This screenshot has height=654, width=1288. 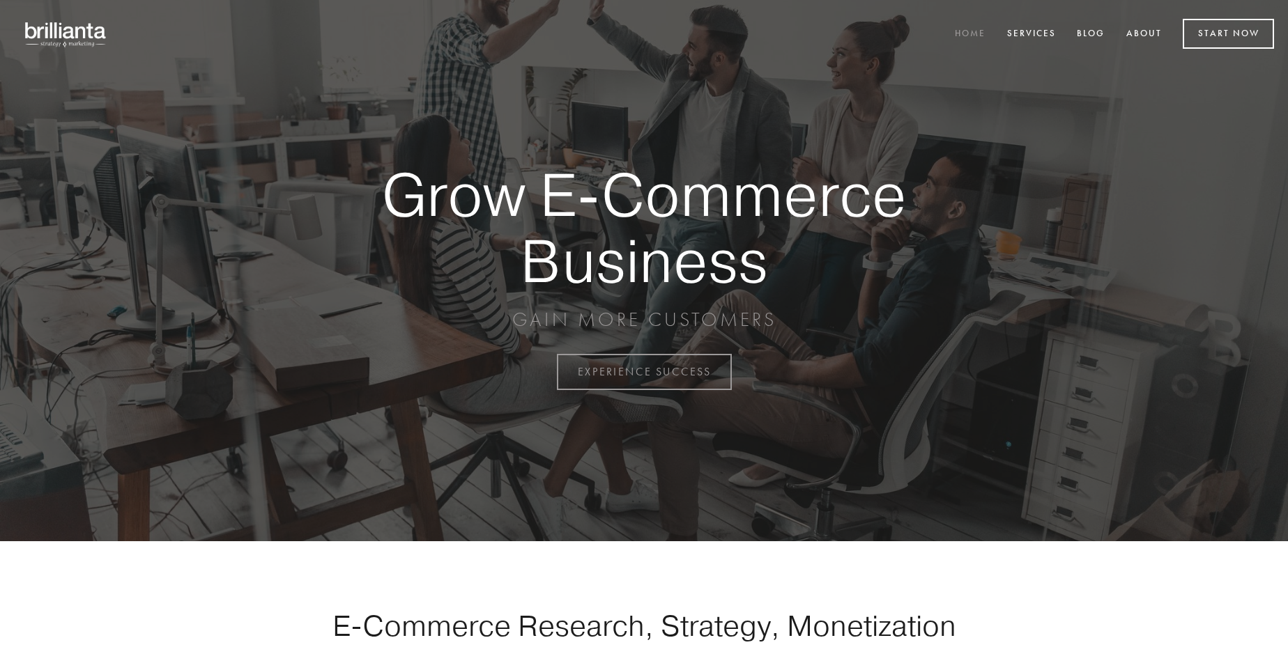 I want to click on a: Start Now, so click(x=1228, y=33).